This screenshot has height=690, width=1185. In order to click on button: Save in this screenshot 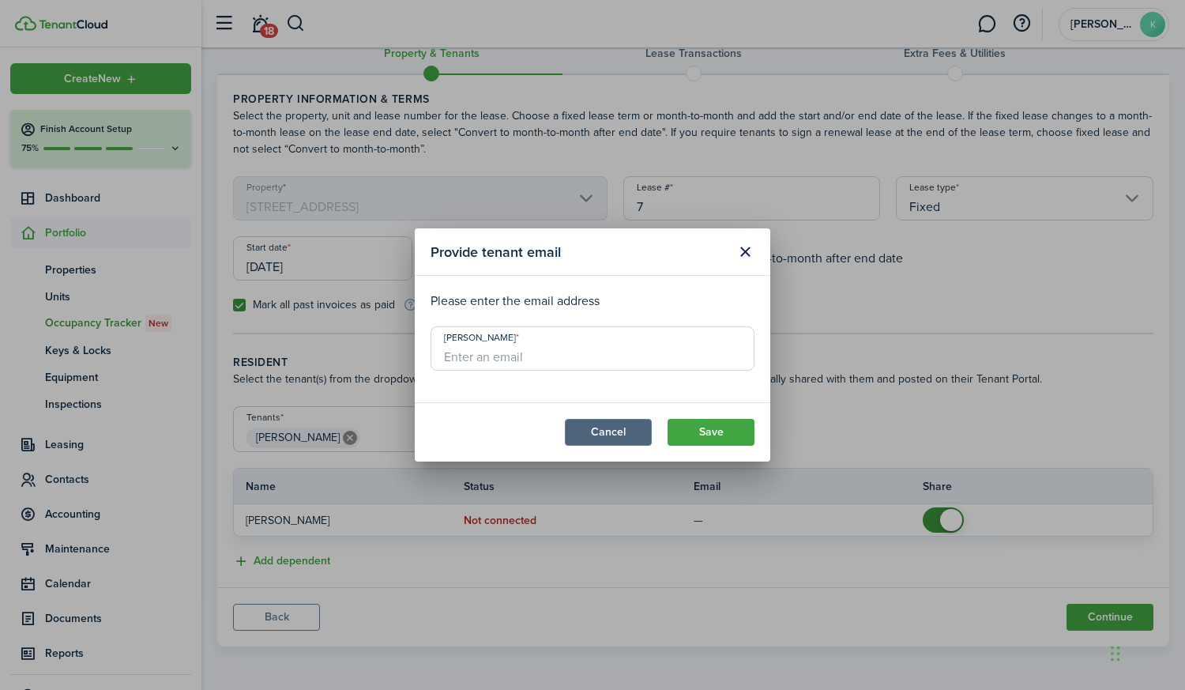, I will do `click(711, 432)`.